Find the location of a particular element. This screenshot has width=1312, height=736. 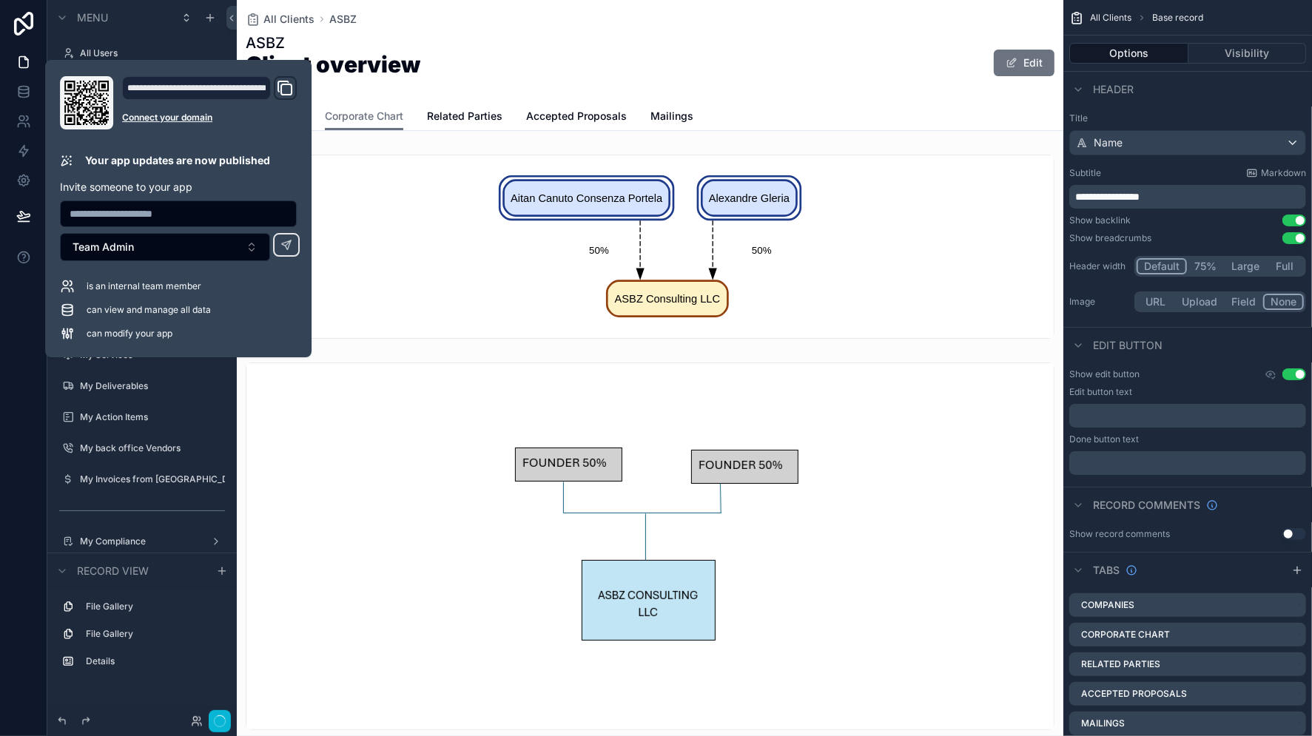

h1: ASBZ is located at coordinates (333, 43).